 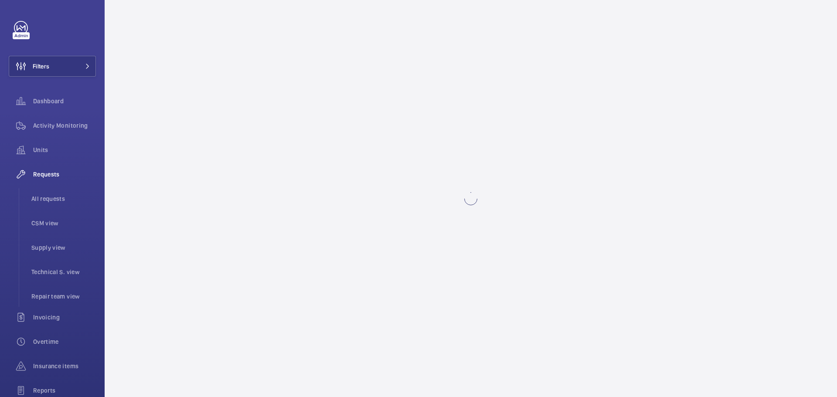 I want to click on span: CSM view, so click(x=64, y=223).